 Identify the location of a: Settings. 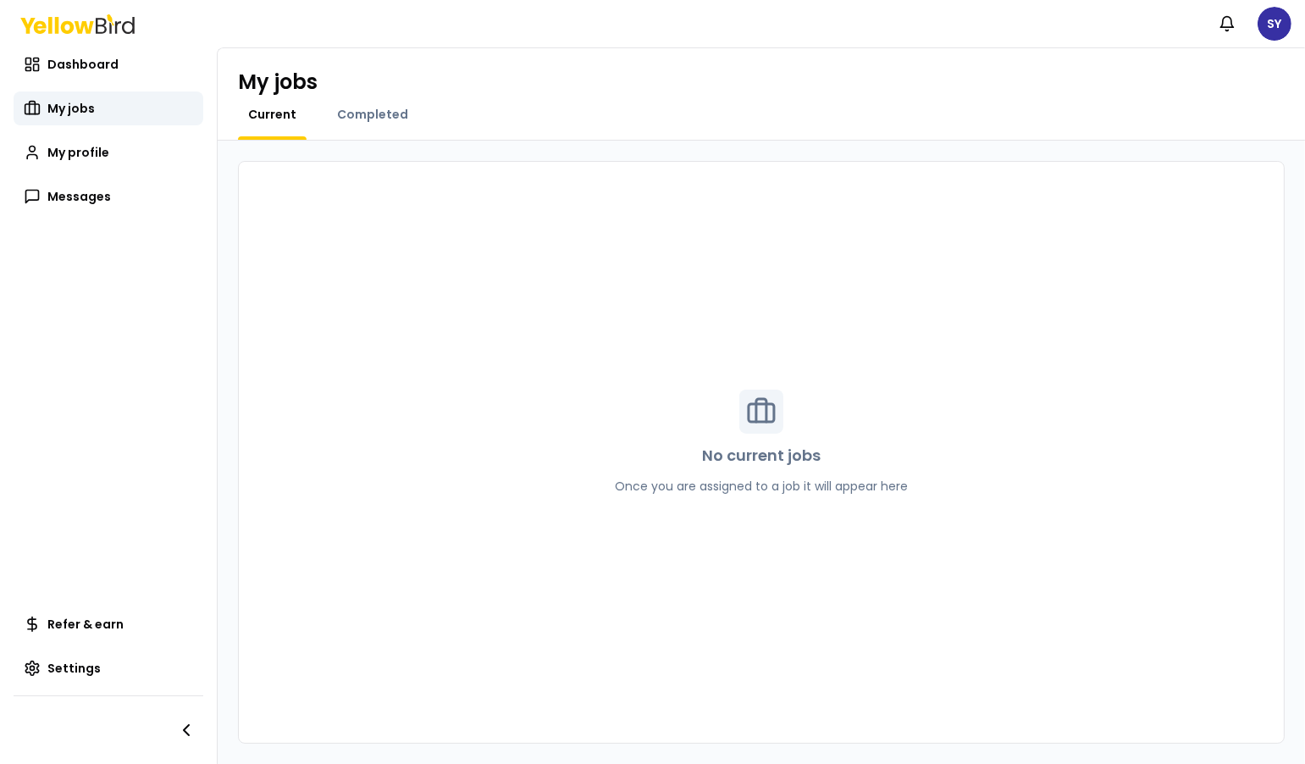
(108, 668).